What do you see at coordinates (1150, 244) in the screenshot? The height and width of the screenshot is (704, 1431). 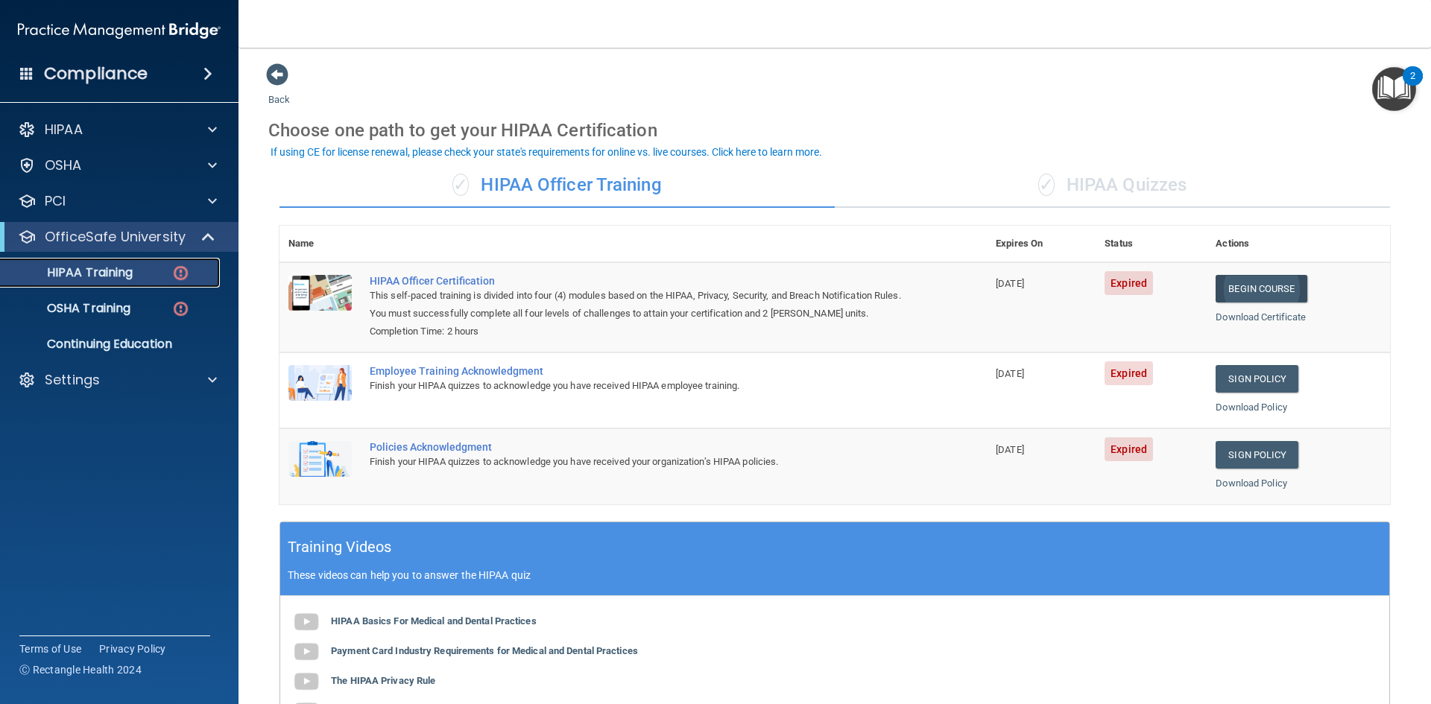 I see `th: Status` at bounding box center [1150, 244].